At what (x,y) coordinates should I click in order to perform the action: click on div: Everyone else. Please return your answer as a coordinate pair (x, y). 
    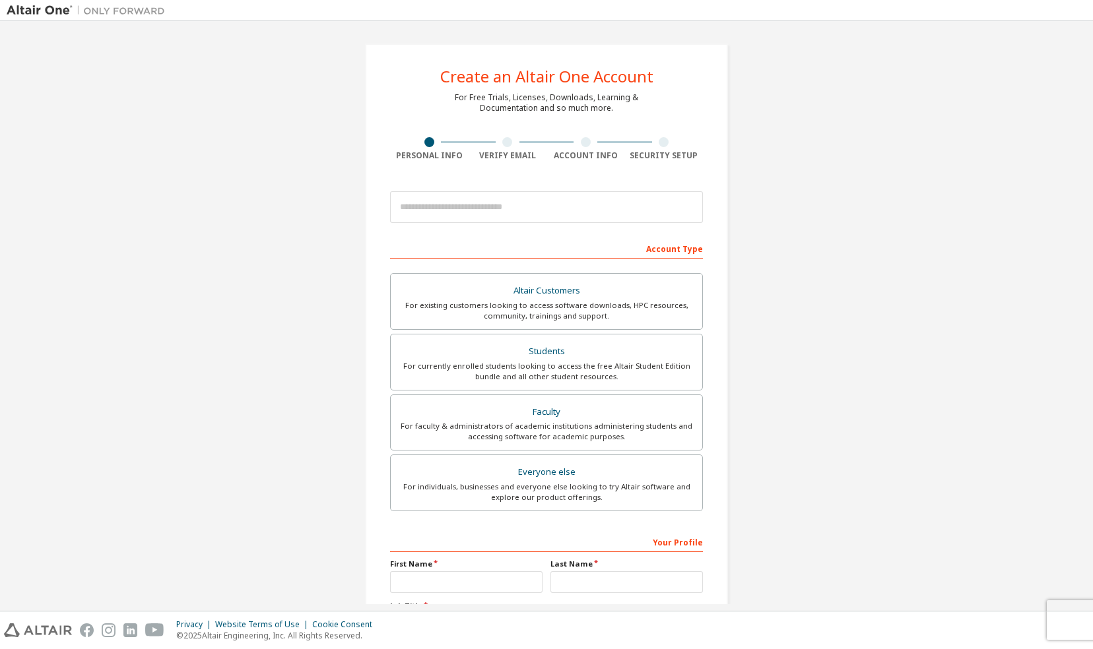
    Looking at the image, I should click on (546, 473).